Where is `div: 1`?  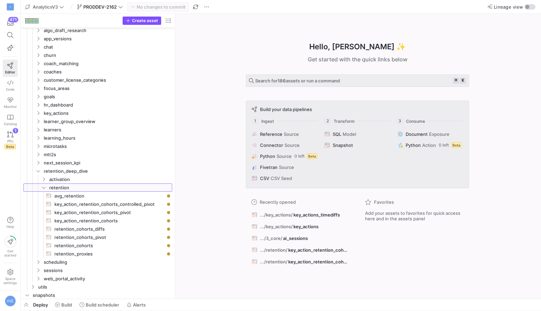
div: 1 is located at coordinates (15, 131).